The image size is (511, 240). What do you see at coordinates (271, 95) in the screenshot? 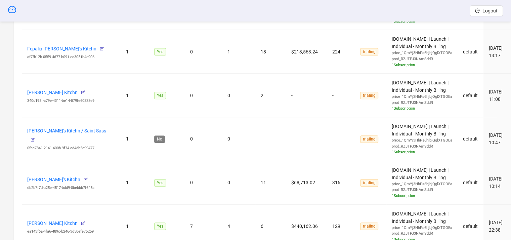
I see `div: 2` at bounding box center [271, 95].